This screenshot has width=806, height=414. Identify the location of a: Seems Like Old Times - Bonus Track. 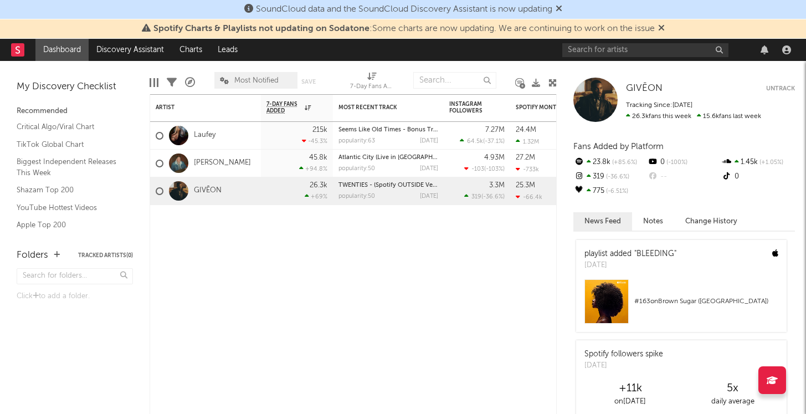
(391, 130).